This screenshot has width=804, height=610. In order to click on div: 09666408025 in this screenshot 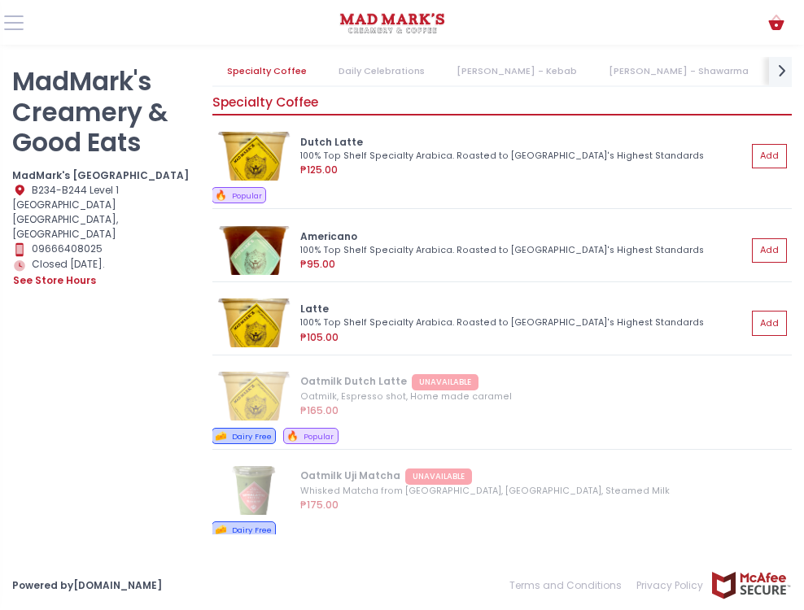, I will do `click(102, 249)`.